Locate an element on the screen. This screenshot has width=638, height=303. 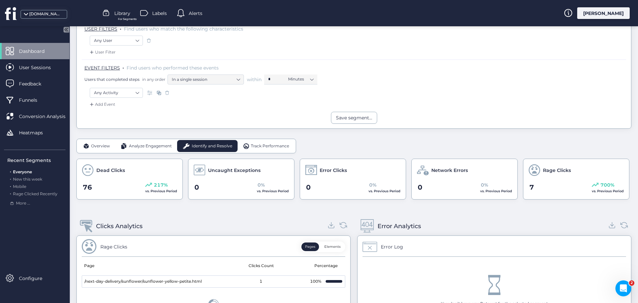
span: in any order is located at coordinates (153, 79).